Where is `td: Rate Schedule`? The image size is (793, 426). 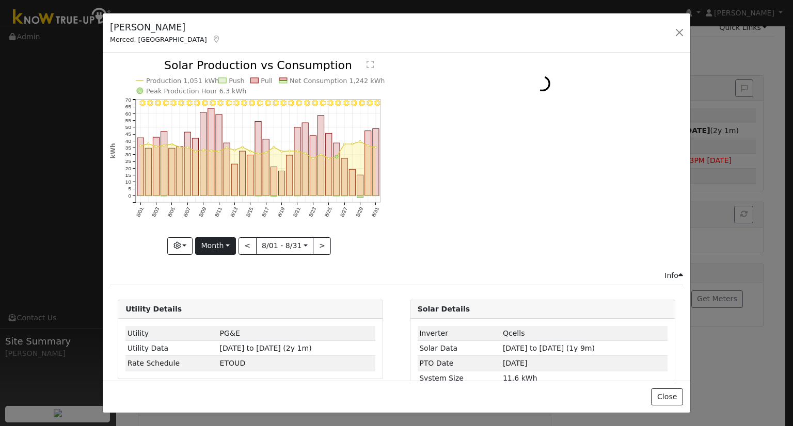 td: Rate Schedule is located at coordinates (171, 363).